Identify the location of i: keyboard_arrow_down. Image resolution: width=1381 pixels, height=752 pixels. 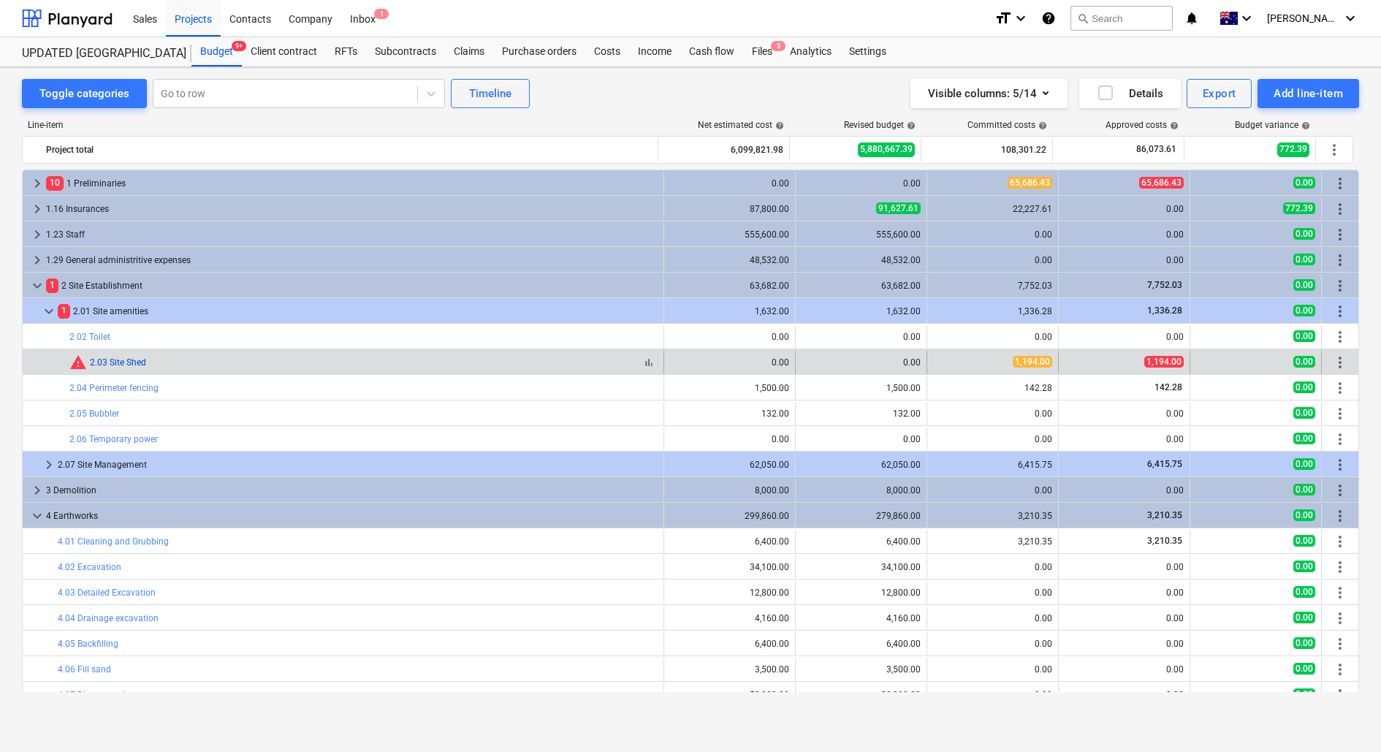
(1021, 18).